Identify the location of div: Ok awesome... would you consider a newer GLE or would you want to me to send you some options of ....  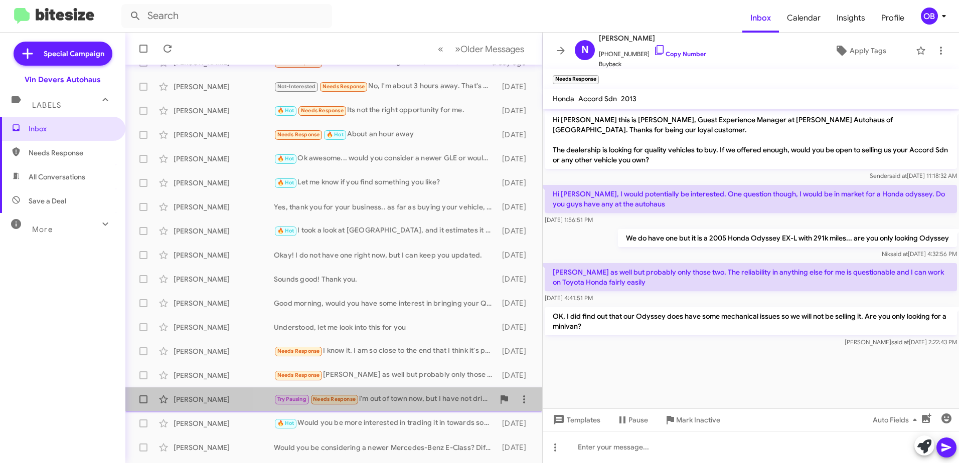
(386, 159).